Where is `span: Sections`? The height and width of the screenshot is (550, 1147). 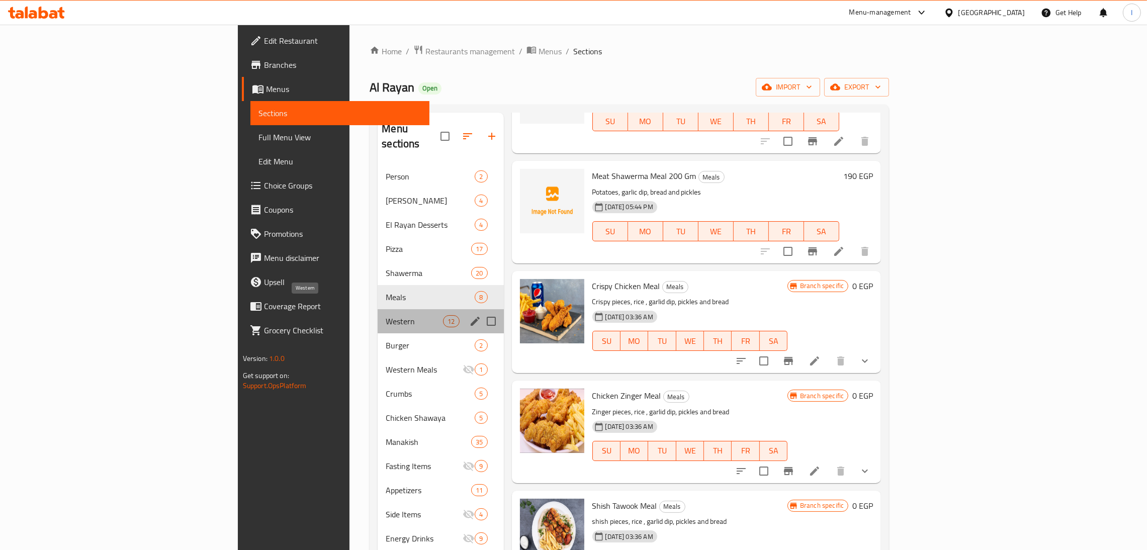 span: Sections is located at coordinates (587, 51).